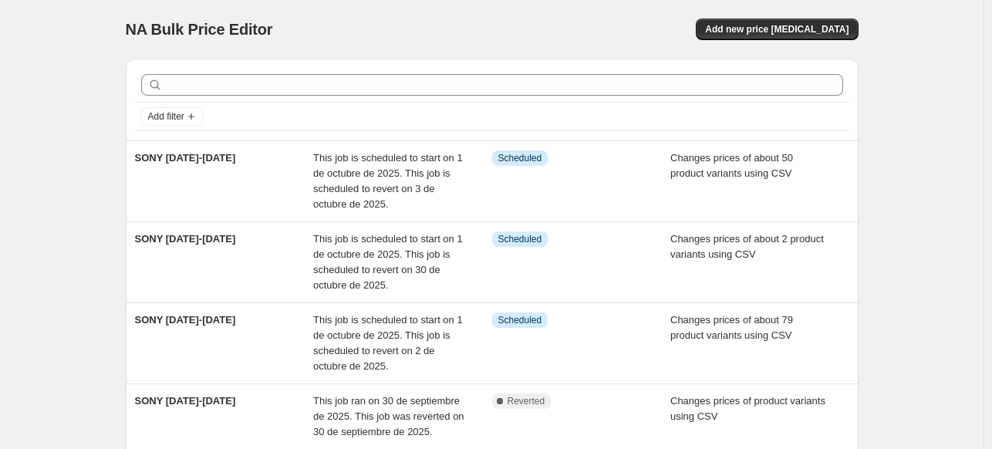 The width and height of the screenshot is (992, 449). What do you see at coordinates (731, 165) in the screenshot?
I see `span: Changes prices of about 50 product variants using CSV` at bounding box center [731, 165].